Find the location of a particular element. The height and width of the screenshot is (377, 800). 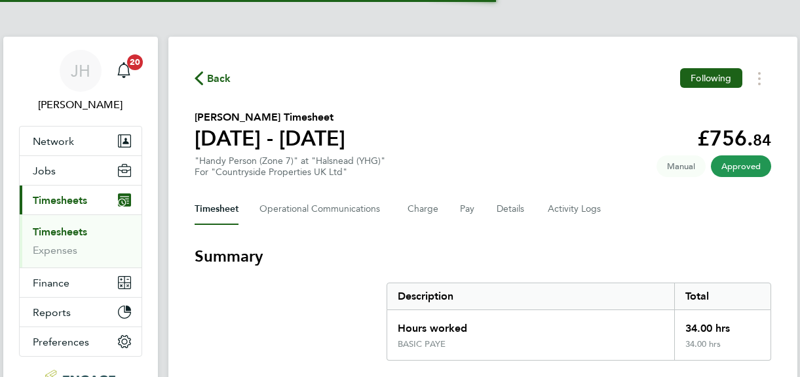

app-decimal: £756. is located at coordinates (734, 138).